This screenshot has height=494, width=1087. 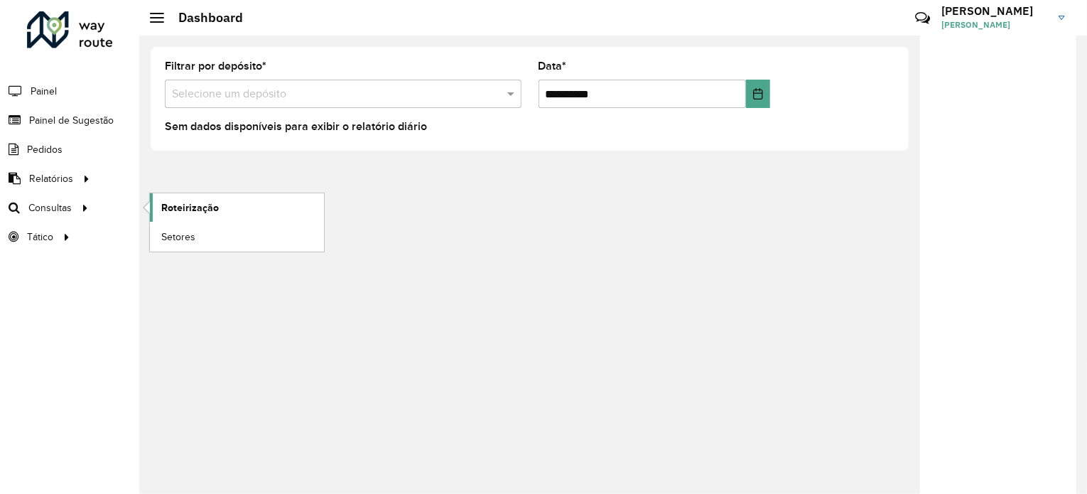 I want to click on h2: Dashboard, so click(x=203, y=18).